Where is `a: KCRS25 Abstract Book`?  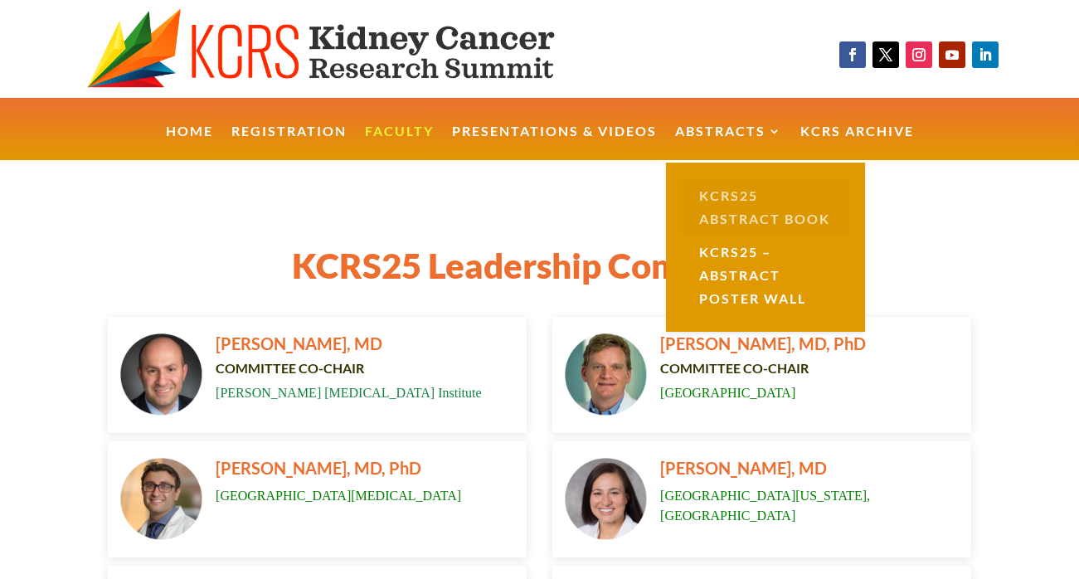 a: KCRS25 Abstract Book is located at coordinates (765, 207).